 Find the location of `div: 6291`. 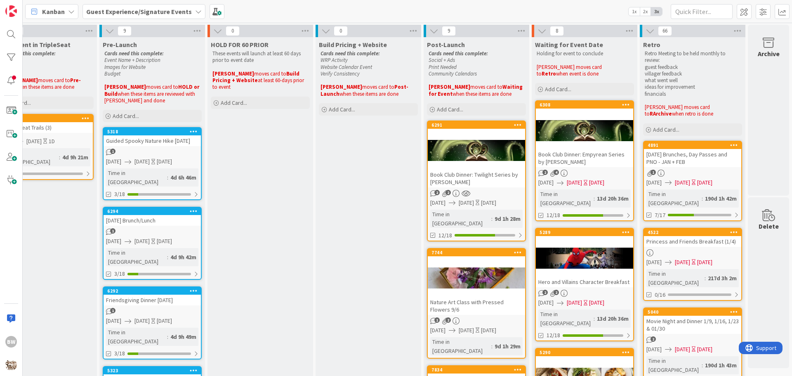

div: 6291 is located at coordinates (478, 125).